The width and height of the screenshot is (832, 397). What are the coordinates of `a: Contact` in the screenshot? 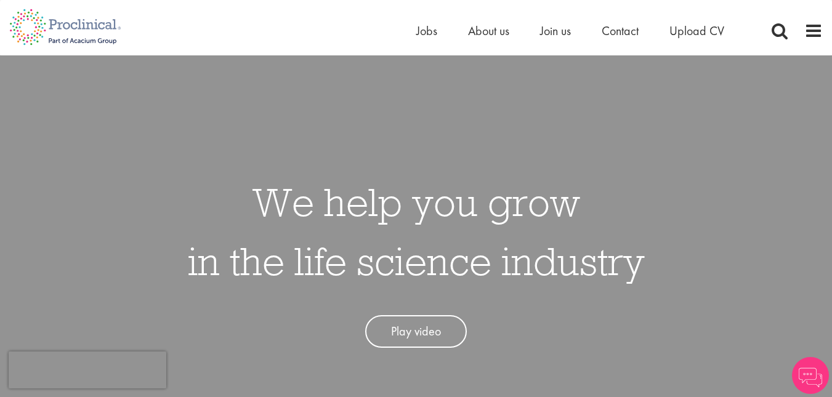 It's located at (620, 31).